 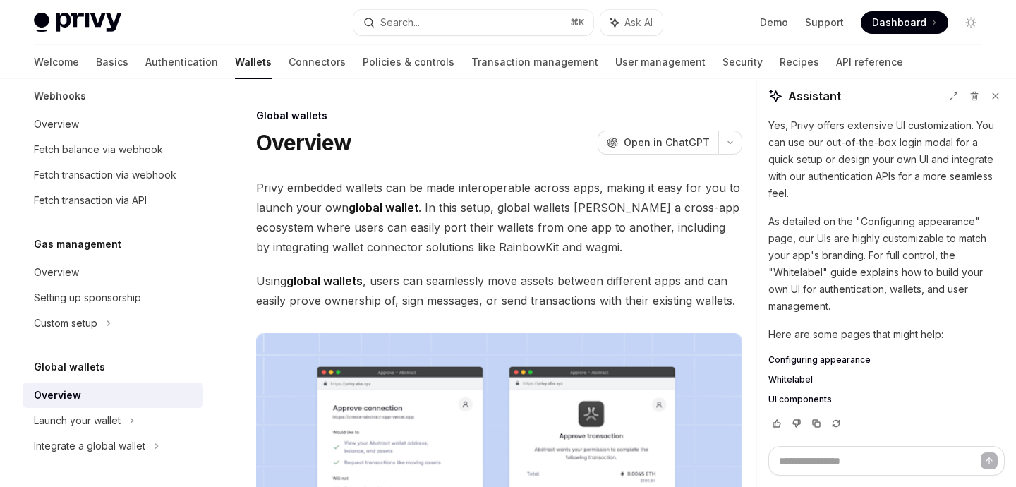 What do you see at coordinates (886, 399) in the screenshot?
I see `a: UI components` at bounding box center [886, 399].